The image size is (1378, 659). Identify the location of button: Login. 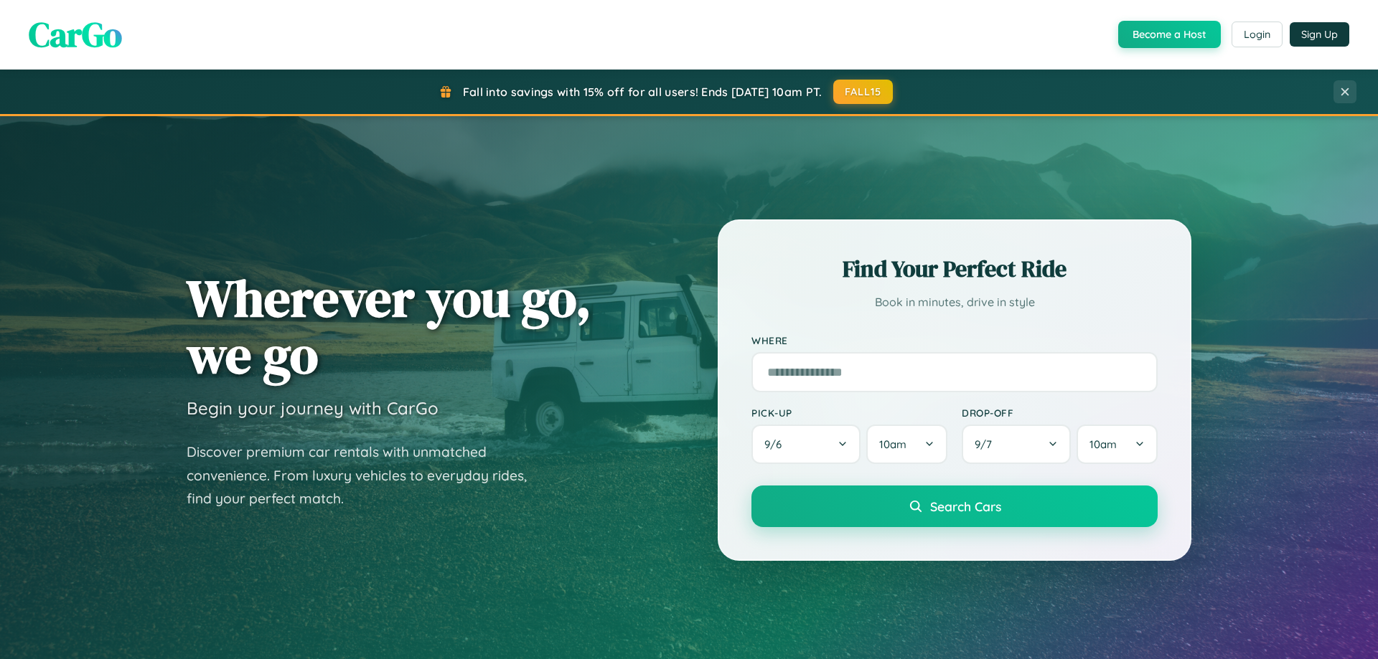
(1256, 34).